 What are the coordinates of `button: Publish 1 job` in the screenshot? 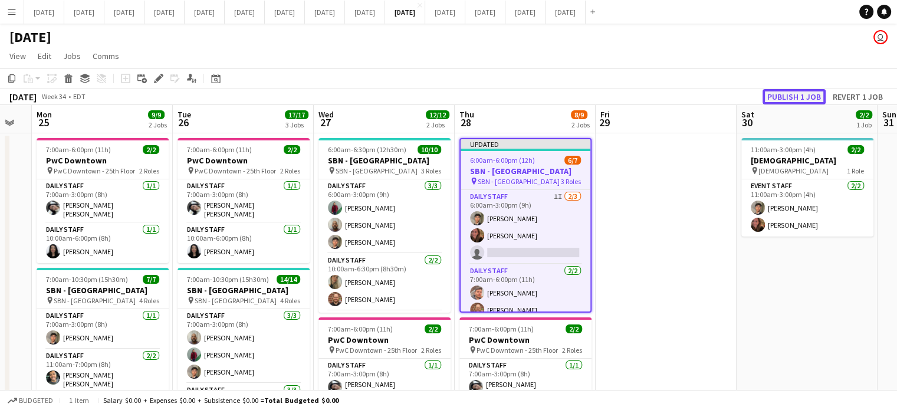 It's located at (793, 97).